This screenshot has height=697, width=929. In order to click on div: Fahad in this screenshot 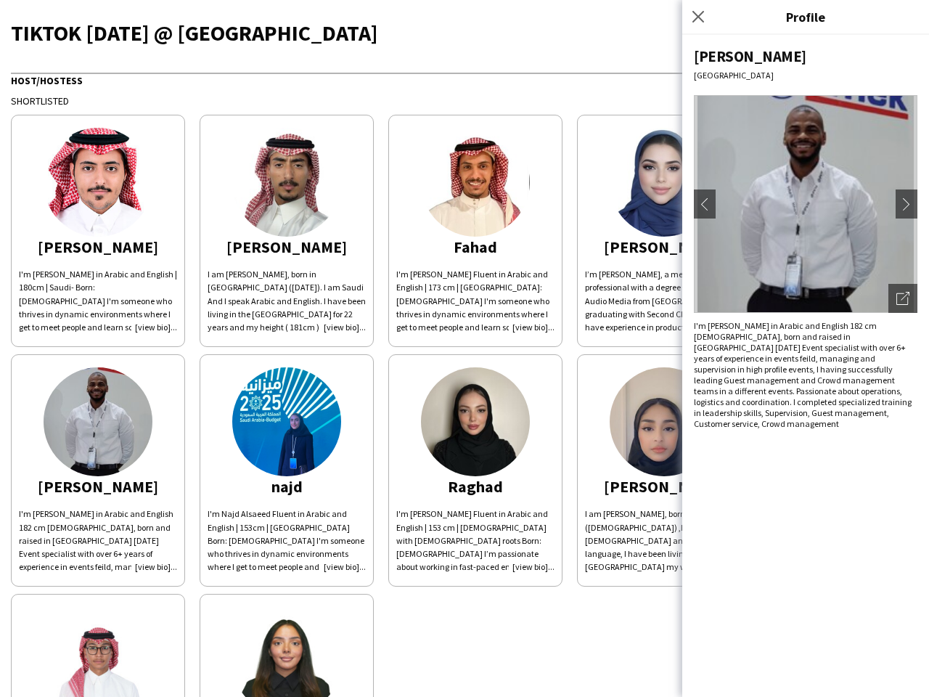, I will do `click(476, 247)`.